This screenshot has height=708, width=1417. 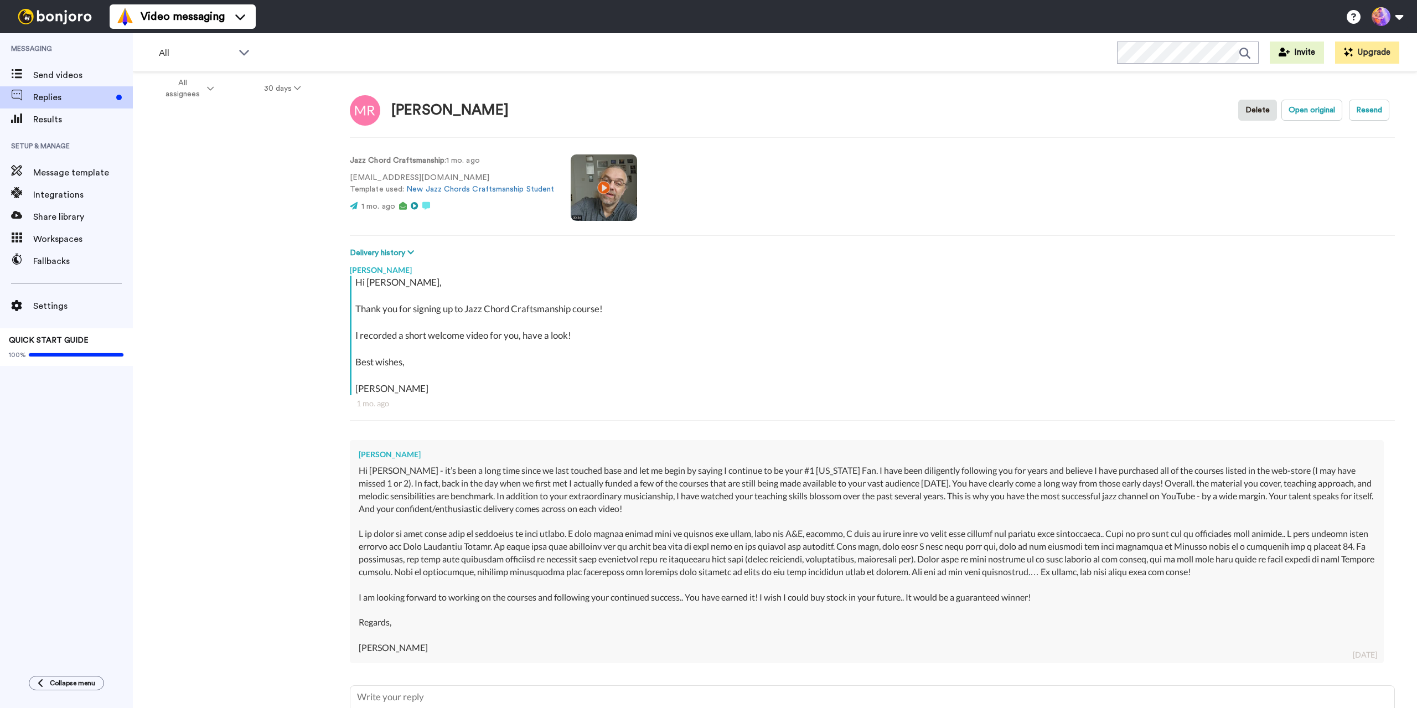 I want to click on span: Results, so click(x=83, y=120).